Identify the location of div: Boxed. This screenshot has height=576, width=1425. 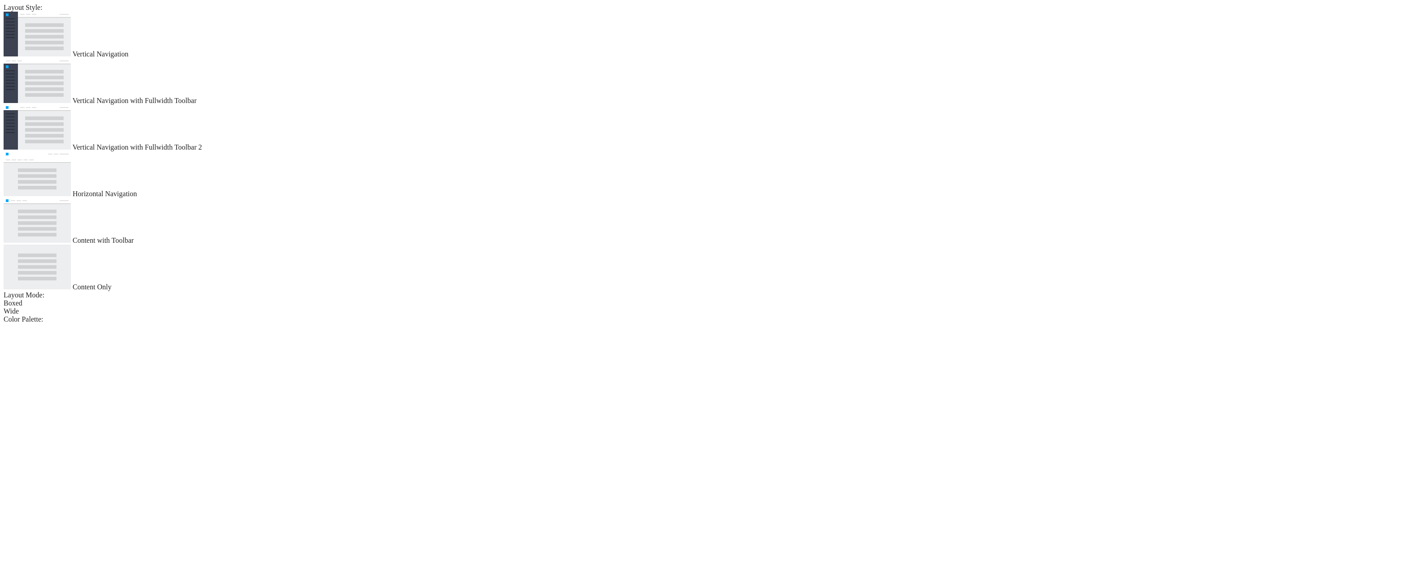
(712, 303).